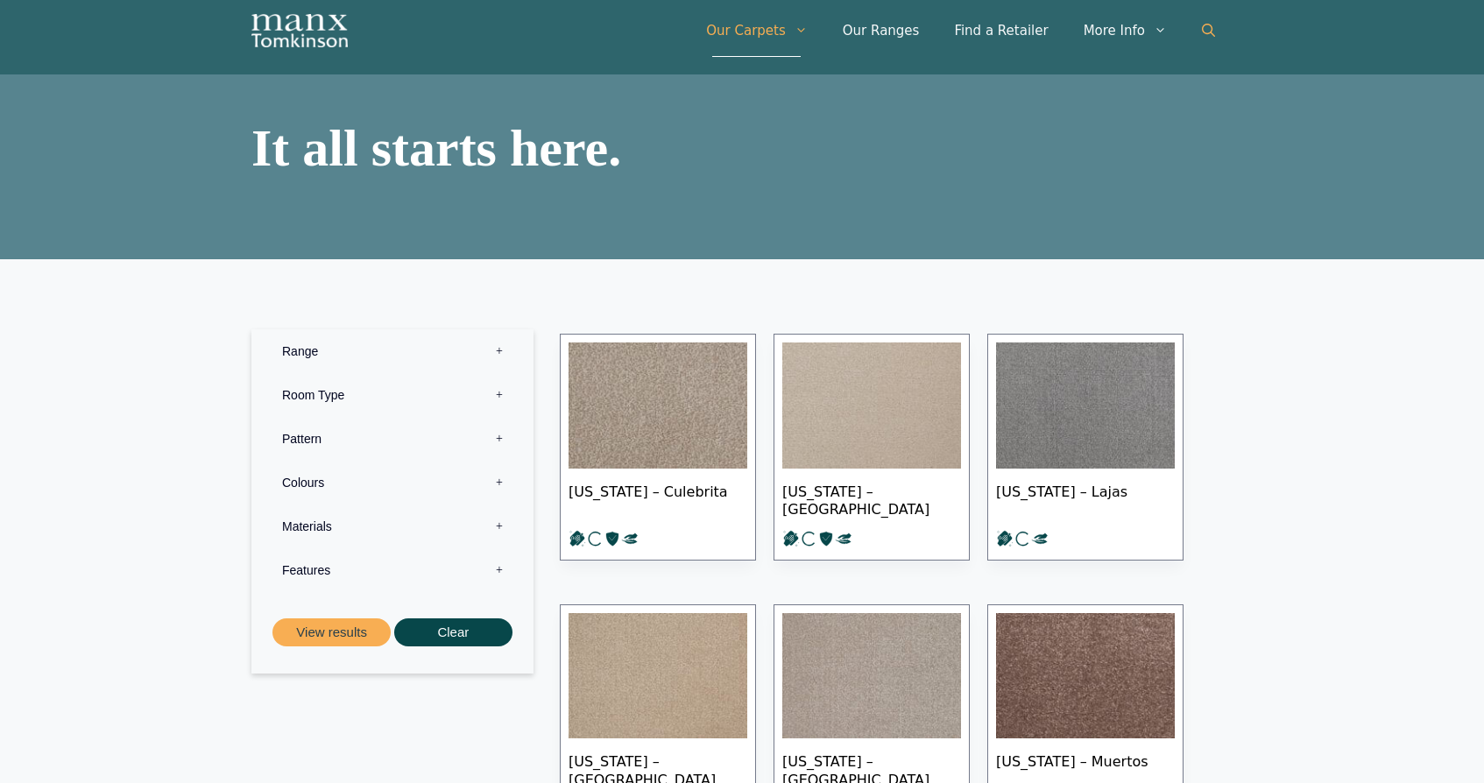 This screenshot has height=783, width=1484. What do you see at coordinates (392, 351) in the screenshot?
I see `label: Range` at bounding box center [392, 351].